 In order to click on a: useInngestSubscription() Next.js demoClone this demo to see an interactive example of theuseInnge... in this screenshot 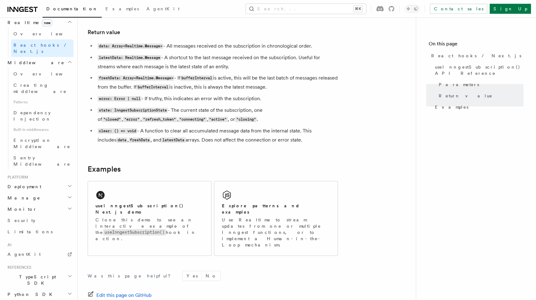, I will do `click(150, 218)`.